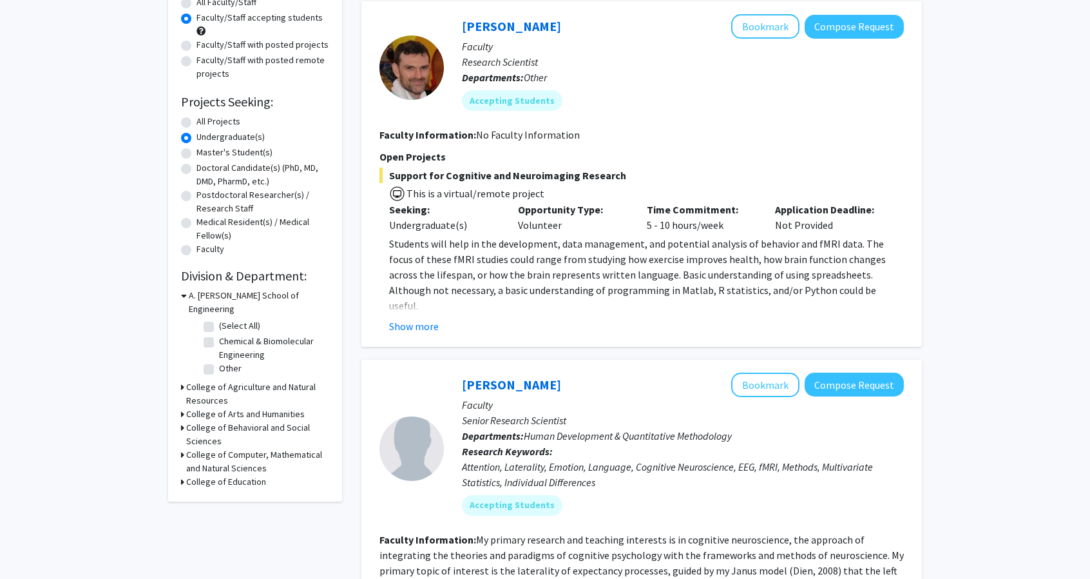 Image resolution: width=1090 pixels, height=579 pixels. Describe the element at coordinates (258, 394) in the screenshot. I see `h3: College of Agriculture and Natural Resources` at that location.